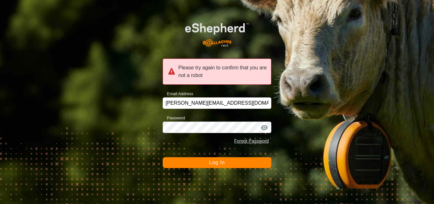  Describe the element at coordinates (217, 32) in the screenshot. I see `img: E-shepherd Logo` at that location.